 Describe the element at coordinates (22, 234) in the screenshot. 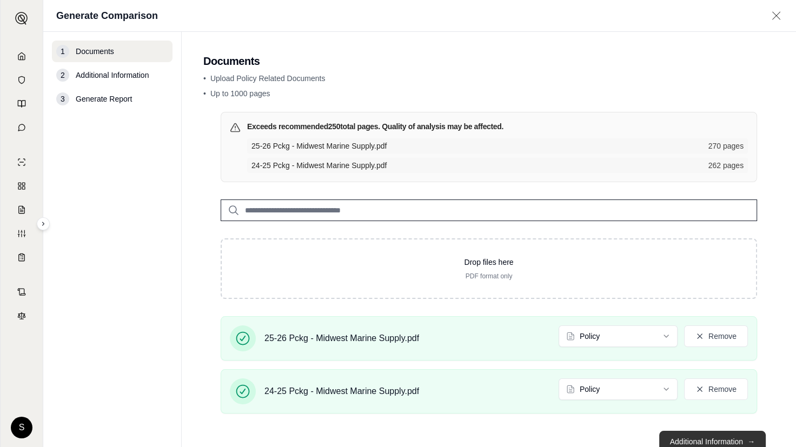

I see `a: Custom Report` at that location.